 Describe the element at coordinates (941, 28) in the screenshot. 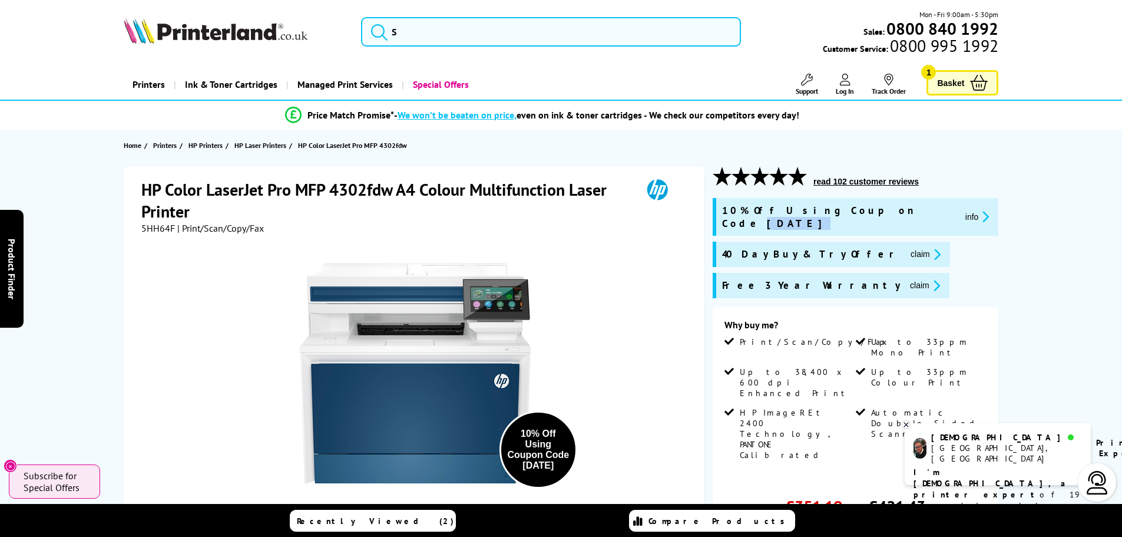

I see `a: 0800 840 1992` at that location.